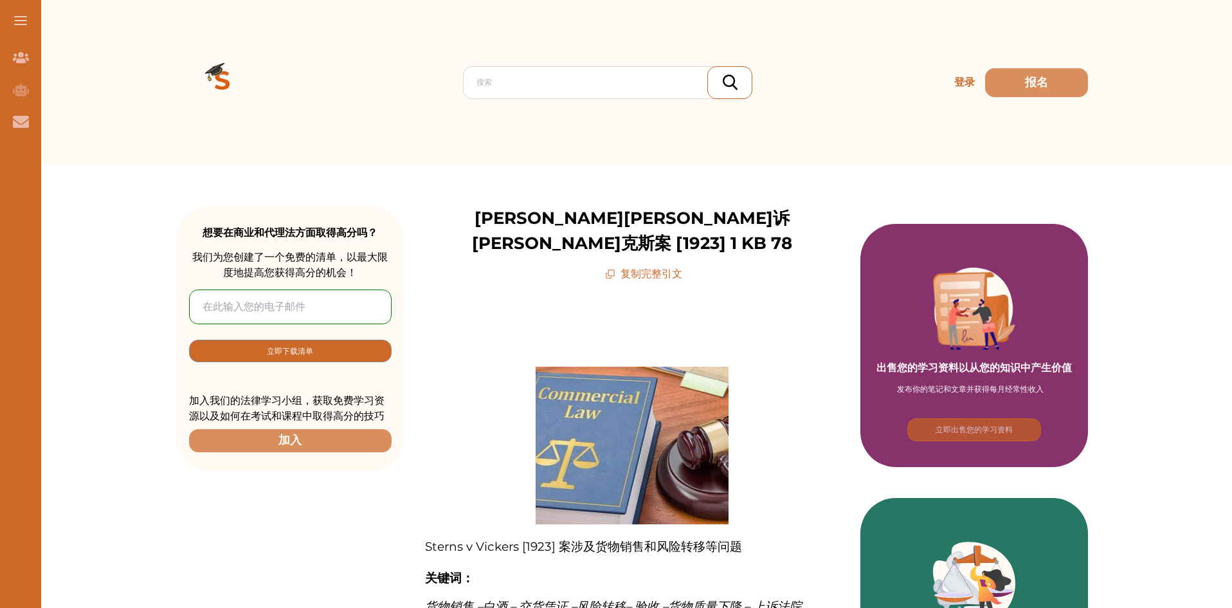  What do you see at coordinates (290, 307) in the screenshot?
I see `input: 在此输入您的电子邮件` at bounding box center [290, 307].